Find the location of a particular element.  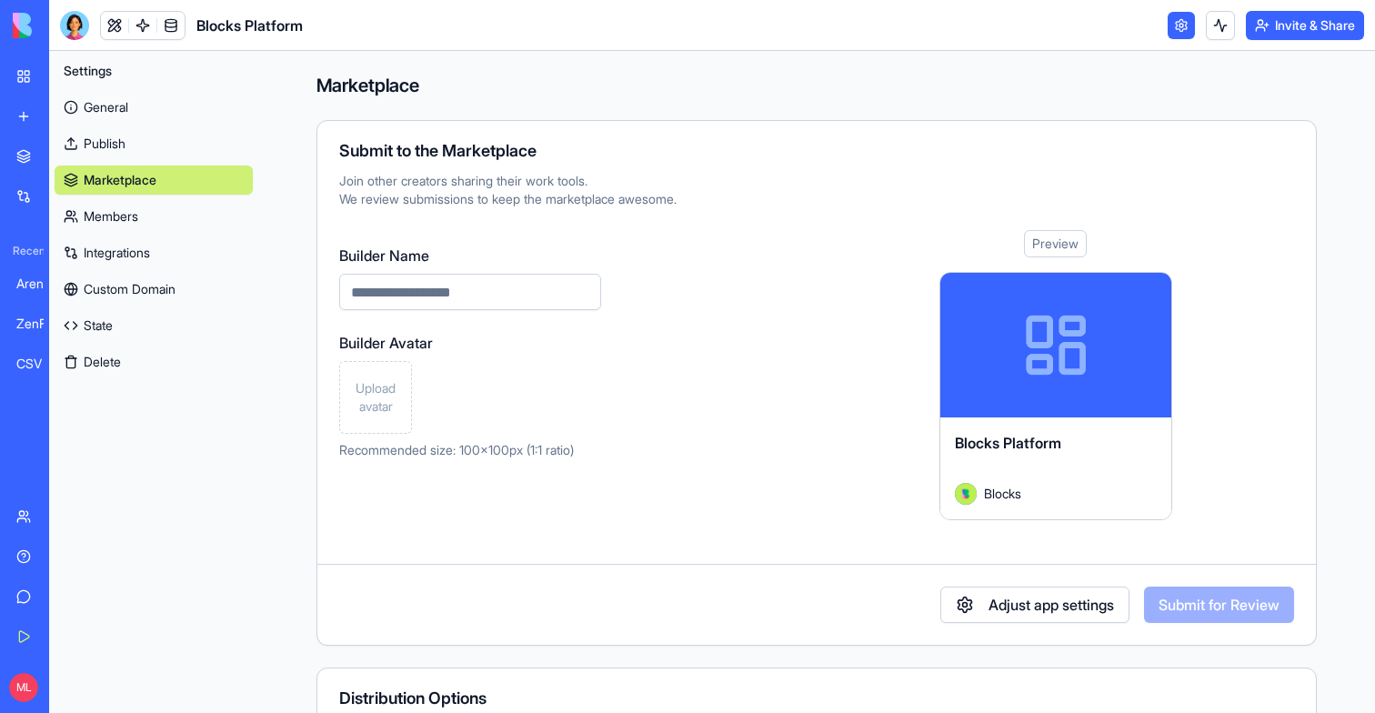

a: ArenaX is located at coordinates (42, 284).